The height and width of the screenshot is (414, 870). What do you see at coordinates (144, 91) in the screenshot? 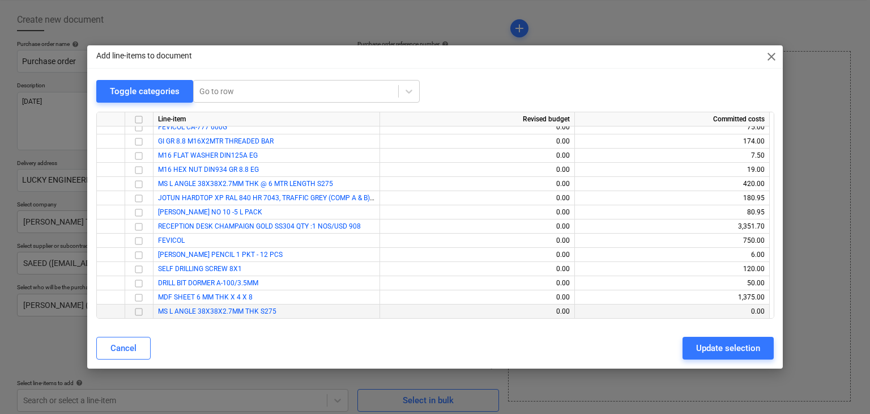
I see `button: Toggle categories` at bounding box center [144, 91].